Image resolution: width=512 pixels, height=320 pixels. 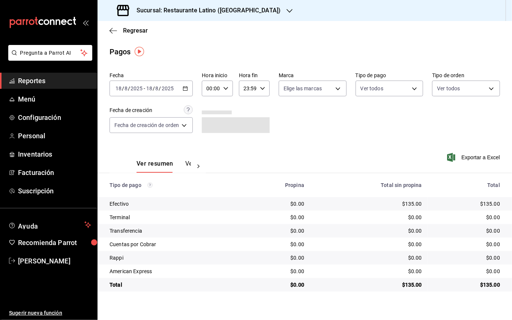 What do you see at coordinates (131, 110) in the screenshot?
I see `div: Fecha de creación` at bounding box center [131, 110].